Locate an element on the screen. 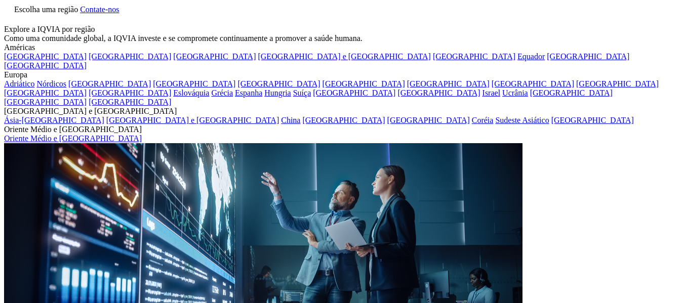 The height and width of the screenshot is (303, 684). a: Coréia is located at coordinates (483, 120).